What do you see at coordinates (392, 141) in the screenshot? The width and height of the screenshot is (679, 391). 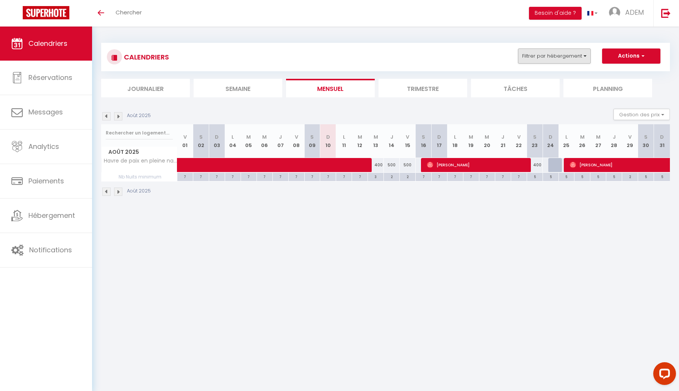 I see `th: 14` at bounding box center [392, 141].